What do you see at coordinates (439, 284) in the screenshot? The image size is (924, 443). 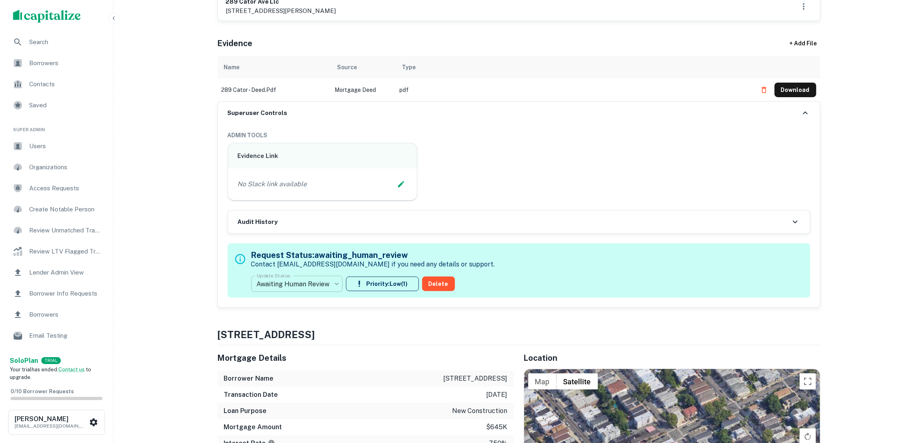 I see `button: Delete` at bounding box center [439, 284].